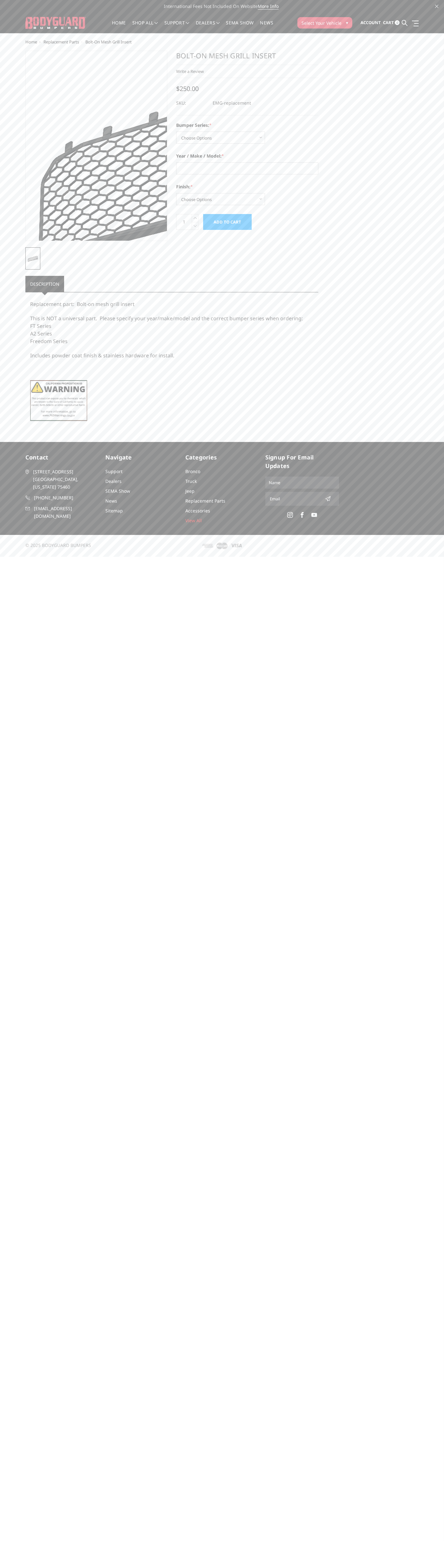 The image size is (444, 1541). Describe the element at coordinates (191, 481) in the screenshot. I see `a: Truck` at that location.